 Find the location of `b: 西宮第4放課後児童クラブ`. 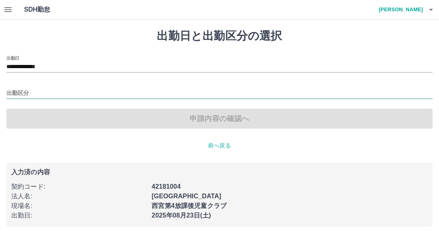

b: 西宮第4放課後児童クラブ is located at coordinates (189, 206).